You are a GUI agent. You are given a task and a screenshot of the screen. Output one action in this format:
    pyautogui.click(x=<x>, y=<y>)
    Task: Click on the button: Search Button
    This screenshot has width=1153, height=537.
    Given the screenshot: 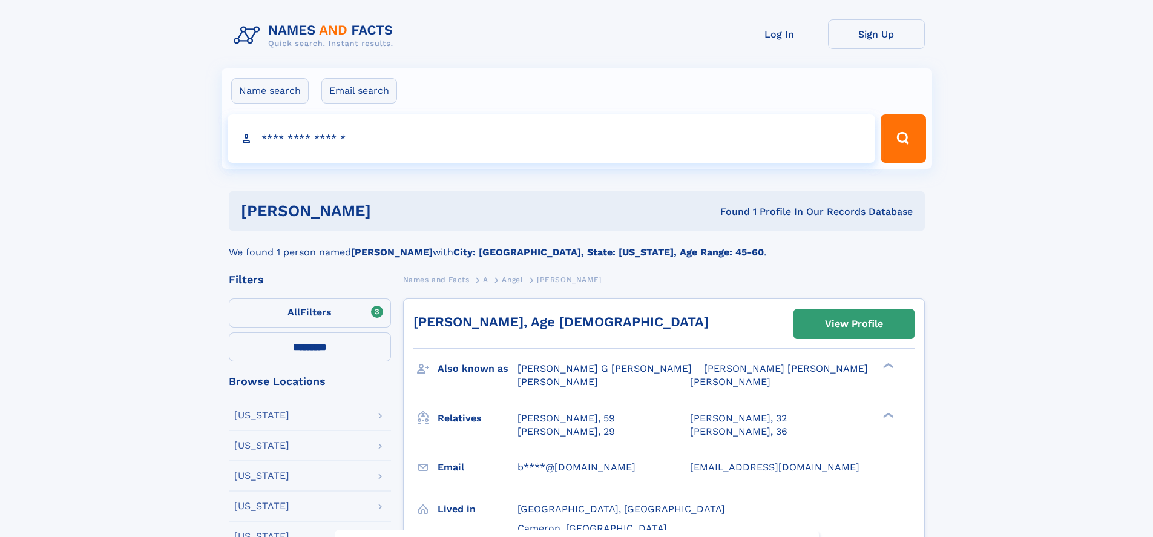 What is the action you would take?
    pyautogui.click(x=903, y=139)
    